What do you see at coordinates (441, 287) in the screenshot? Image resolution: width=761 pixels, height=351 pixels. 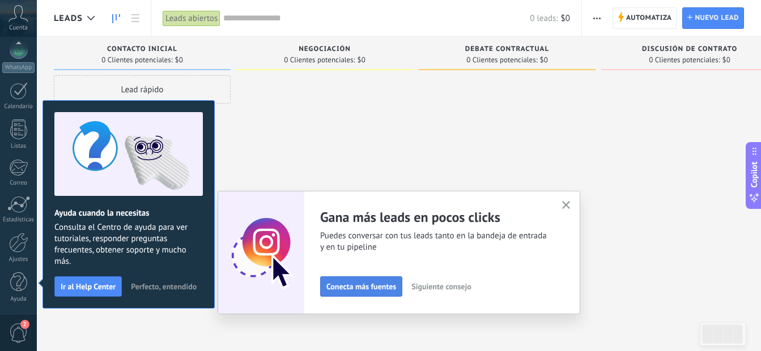 I see `button: Siguiente consejo` at bounding box center [441, 287].